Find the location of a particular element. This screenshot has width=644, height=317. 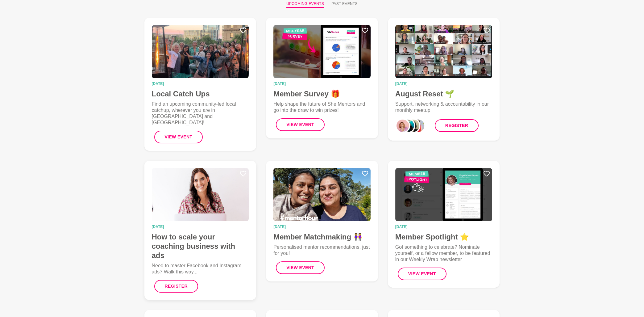

p: Personalised mentor recommendations, just for you! is located at coordinates (322, 250).